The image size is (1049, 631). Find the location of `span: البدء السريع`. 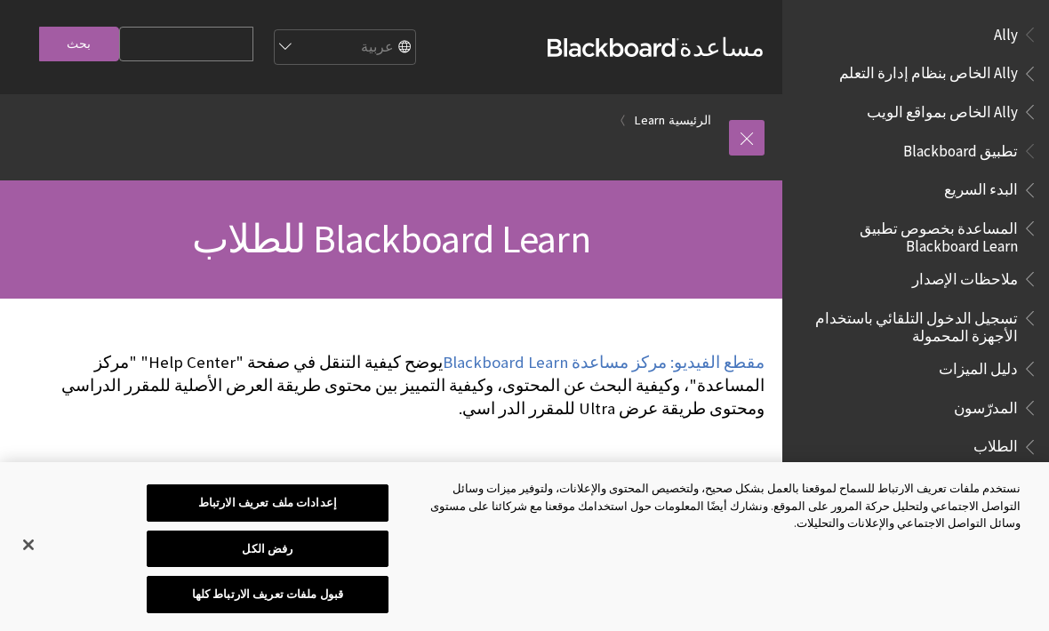

span: البدء السريع is located at coordinates (980, 187).